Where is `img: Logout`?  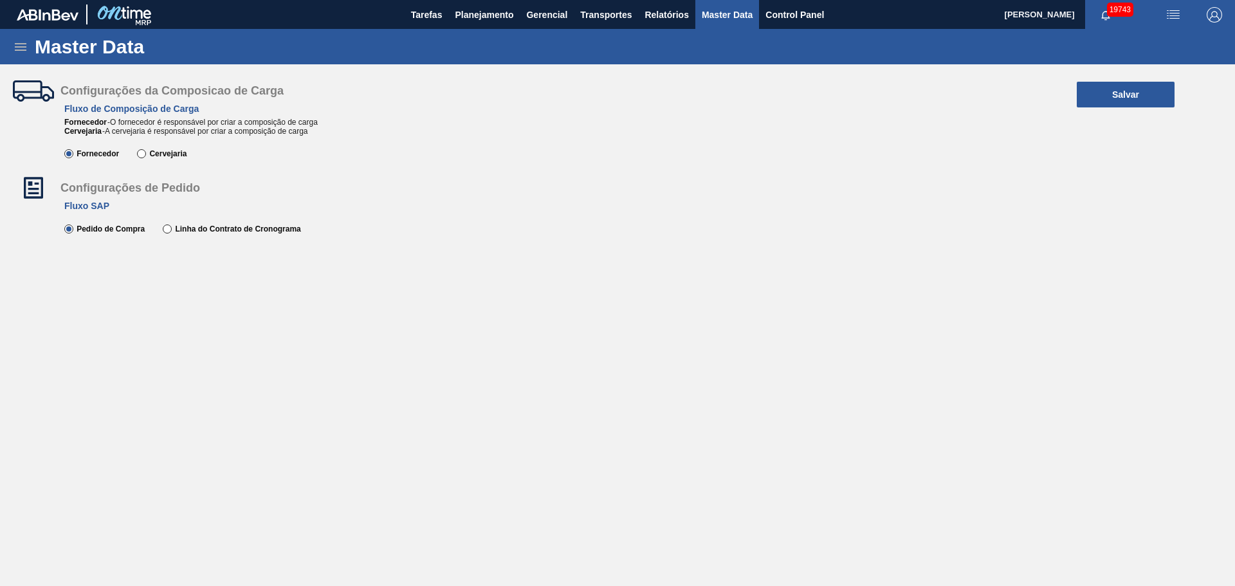
img: Logout is located at coordinates (1214, 15).